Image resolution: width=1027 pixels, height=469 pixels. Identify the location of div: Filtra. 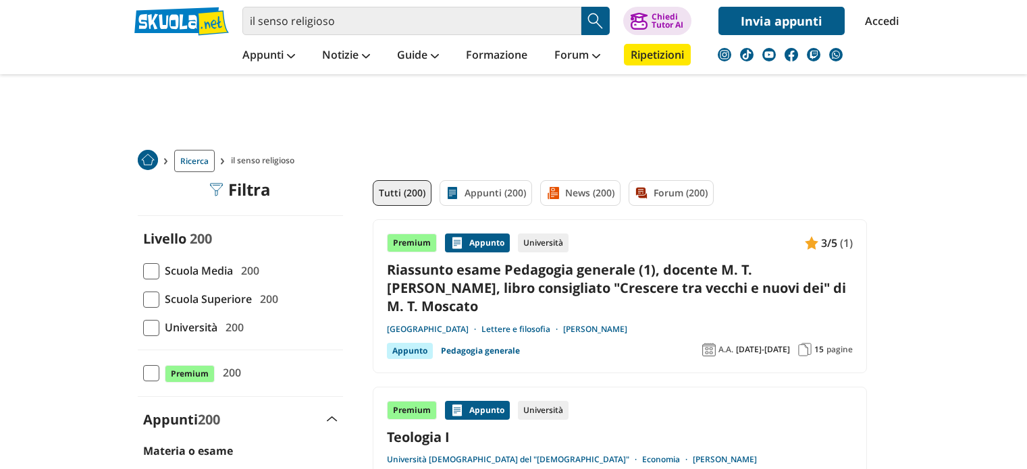
(240, 190).